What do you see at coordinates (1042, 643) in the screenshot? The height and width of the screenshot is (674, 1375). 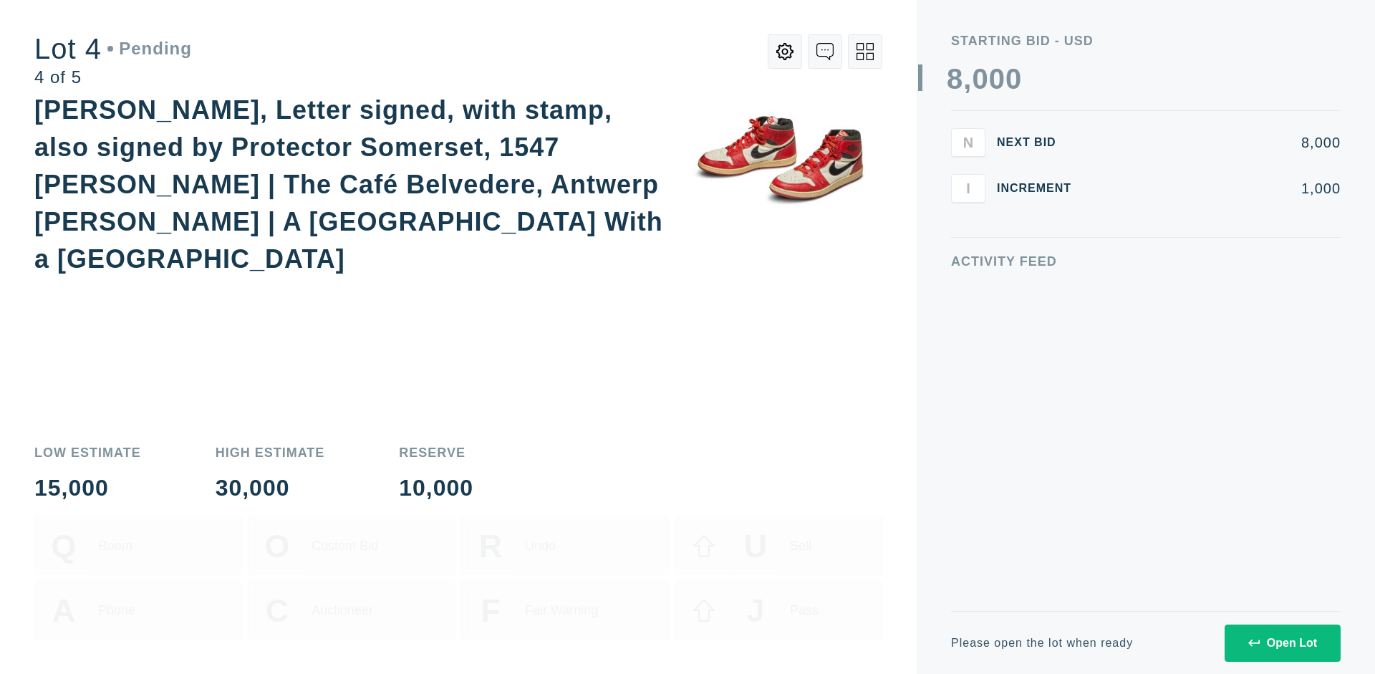 I see `div: Please open the lot when ready` at bounding box center [1042, 643].